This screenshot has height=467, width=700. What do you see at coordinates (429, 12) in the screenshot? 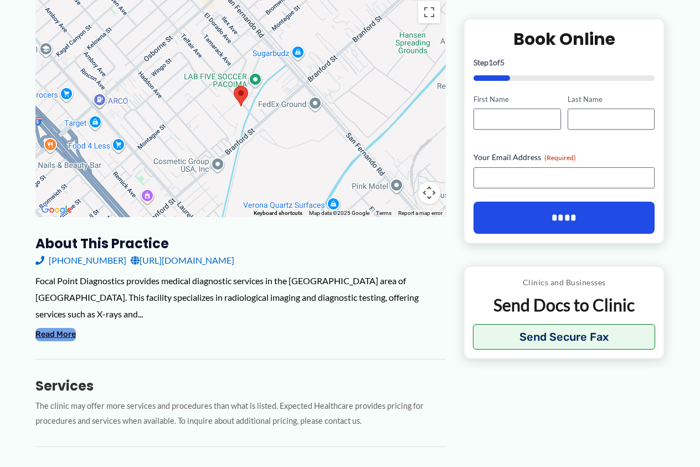
I see `button: Toggle fullscreen view` at bounding box center [429, 12].